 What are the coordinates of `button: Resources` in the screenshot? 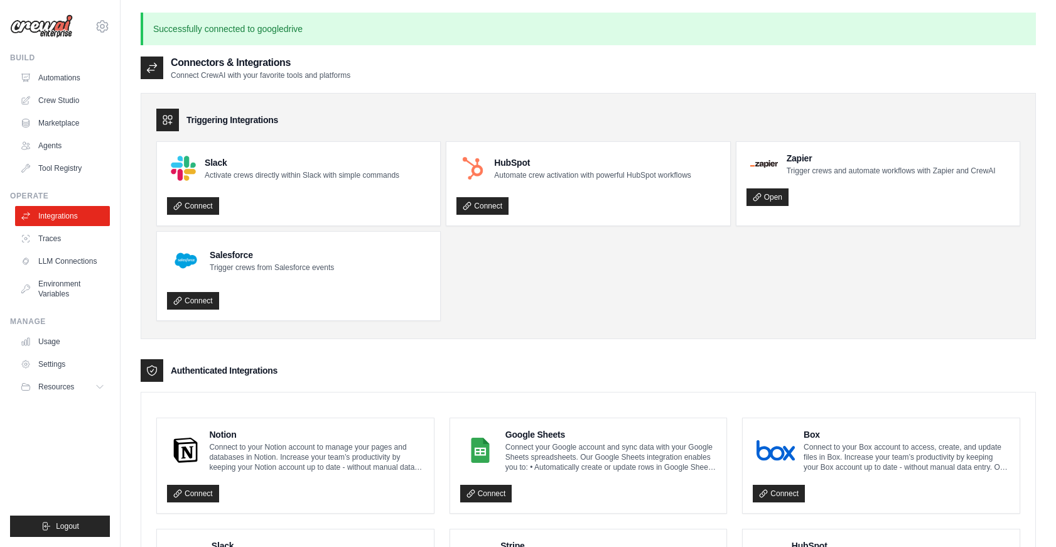 It's located at (62, 387).